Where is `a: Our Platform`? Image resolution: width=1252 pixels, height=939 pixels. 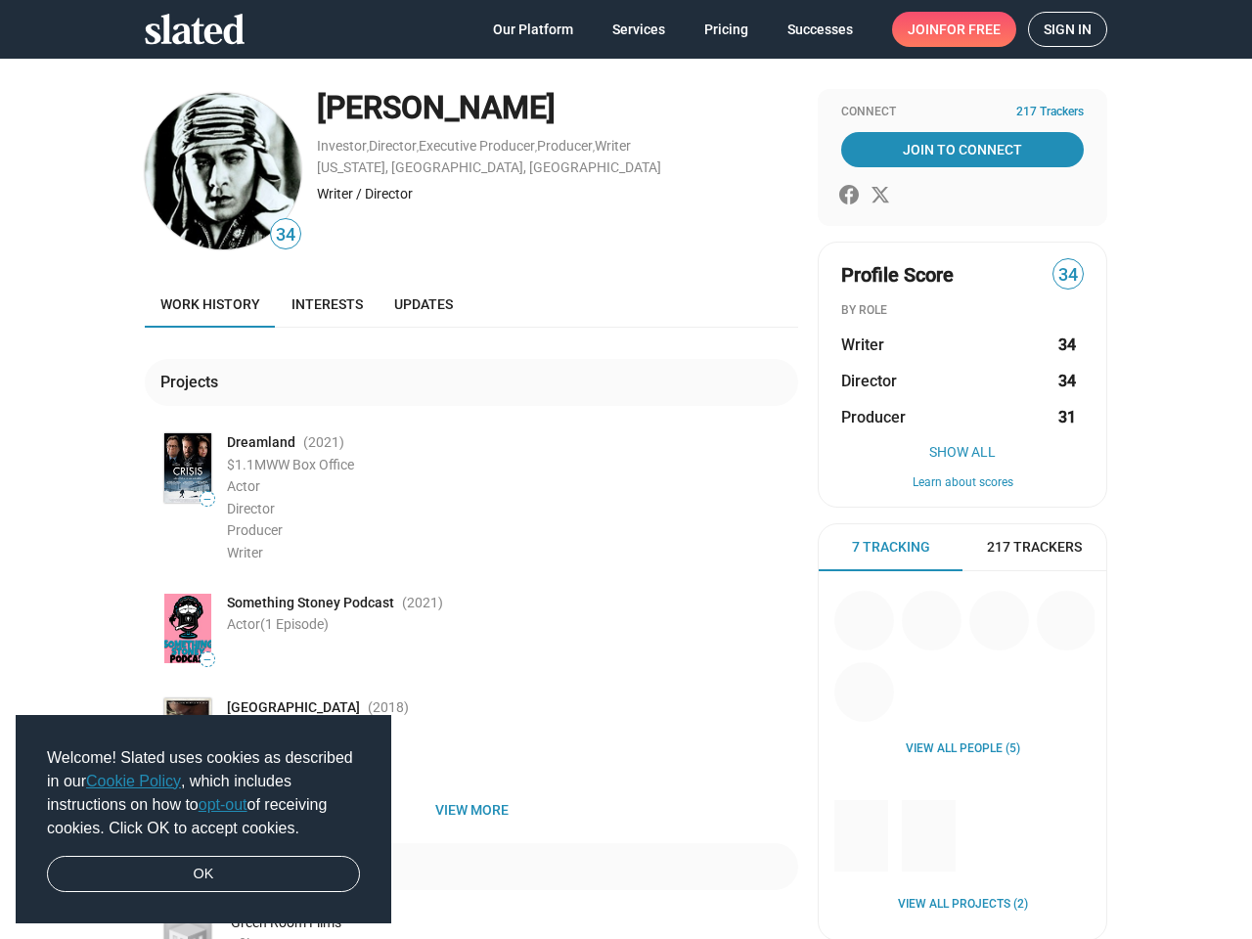
a: Our Platform is located at coordinates (533, 29).